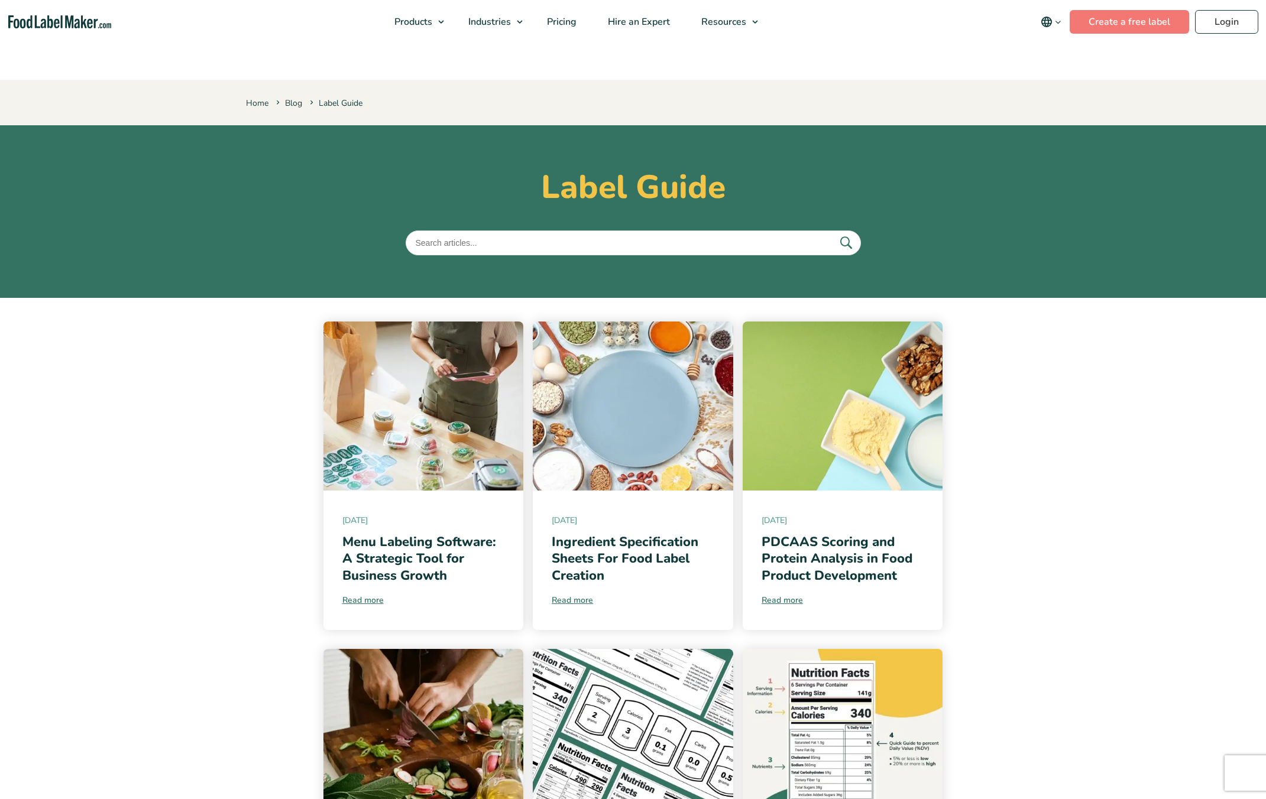 Image resolution: width=1266 pixels, height=799 pixels. Describe the element at coordinates (637, 22) in the screenshot. I see `span: Hire an Expert` at that location.